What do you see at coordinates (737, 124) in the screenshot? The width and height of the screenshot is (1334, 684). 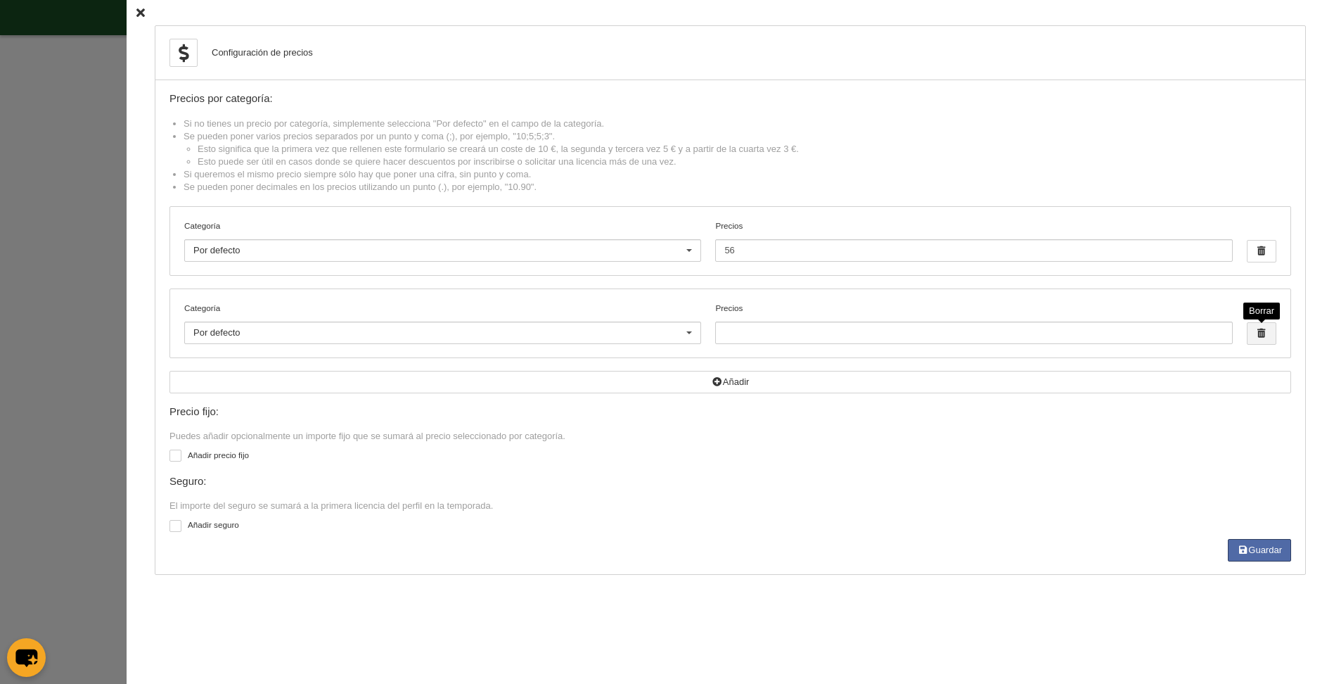 I see `li: Si no tienes un precio por categoría, simplemente selecciona "Por defecto" en el campo de la cate...` at bounding box center [737, 124].